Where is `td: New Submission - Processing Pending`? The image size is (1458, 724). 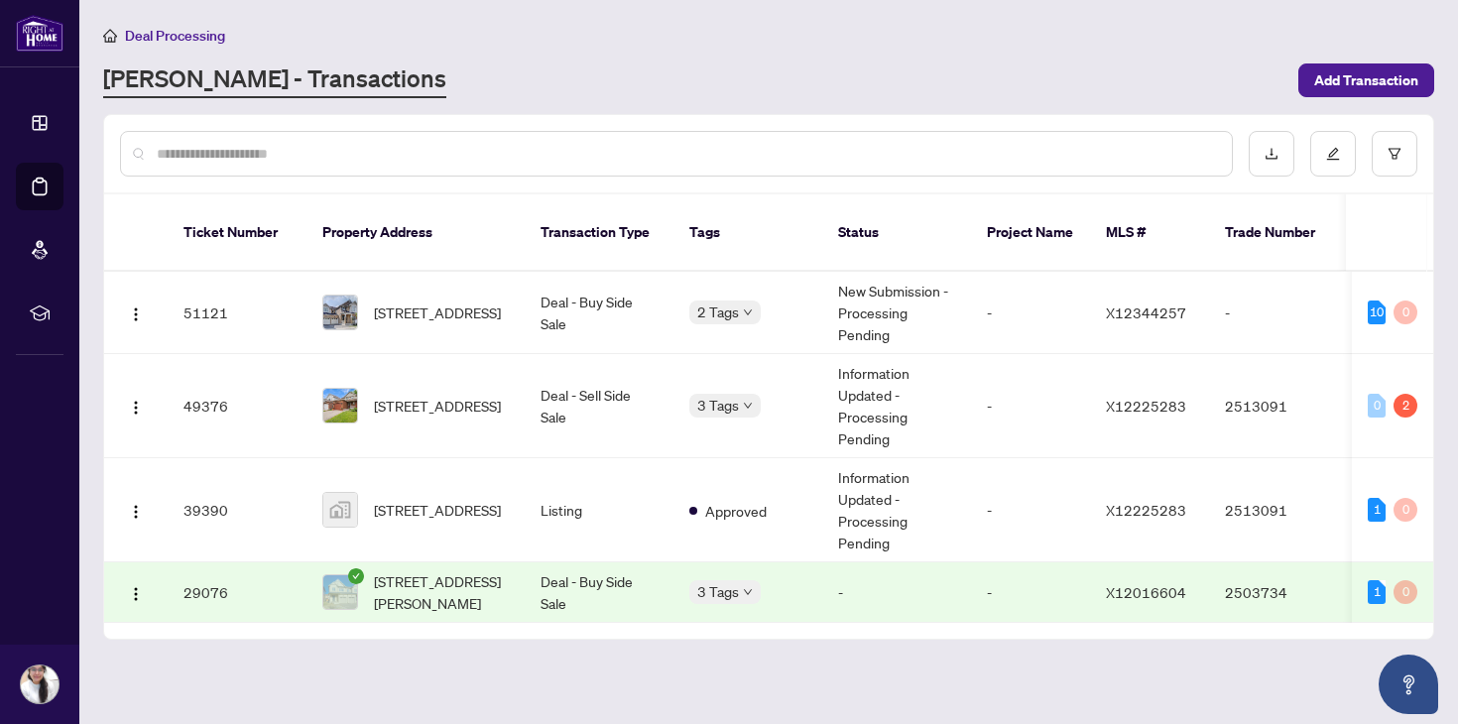 td: New Submission - Processing Pending is located at coordinates (897, 312).